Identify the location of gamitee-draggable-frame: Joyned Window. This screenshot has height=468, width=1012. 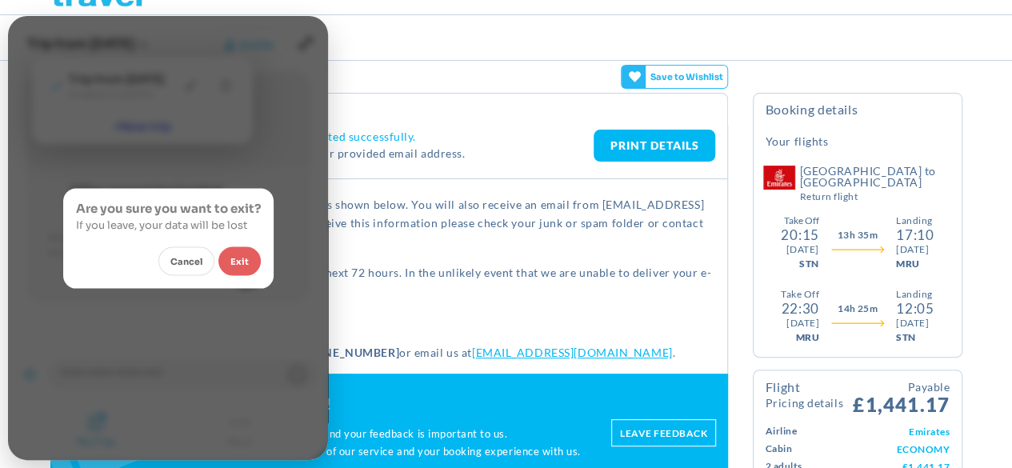
(168, 238).